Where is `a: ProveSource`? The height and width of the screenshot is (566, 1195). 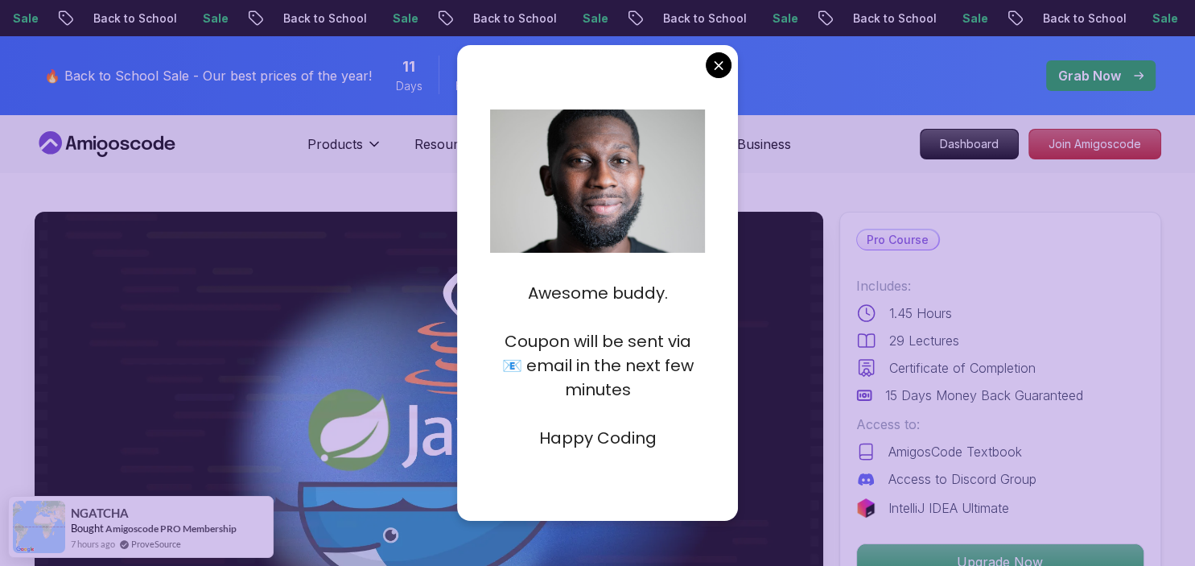 a: ProveSource is located at coordinates (156, 543).